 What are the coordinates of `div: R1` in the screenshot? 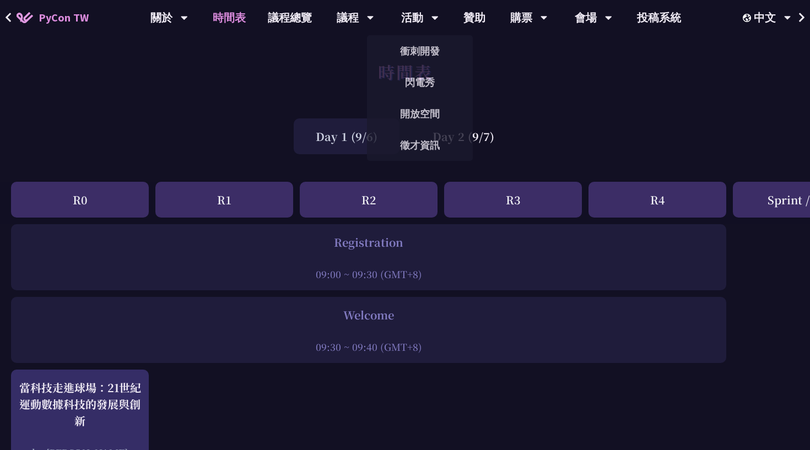 It's located at (224, 199).